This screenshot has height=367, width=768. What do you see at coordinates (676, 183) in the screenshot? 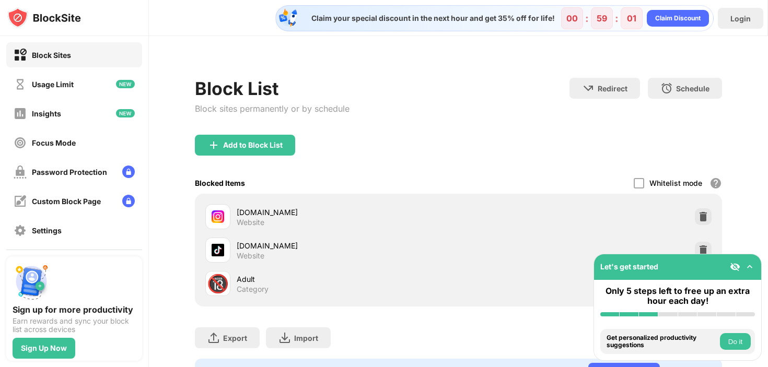
I see `div: Whitelist mode` at bounding box center [676, 183].